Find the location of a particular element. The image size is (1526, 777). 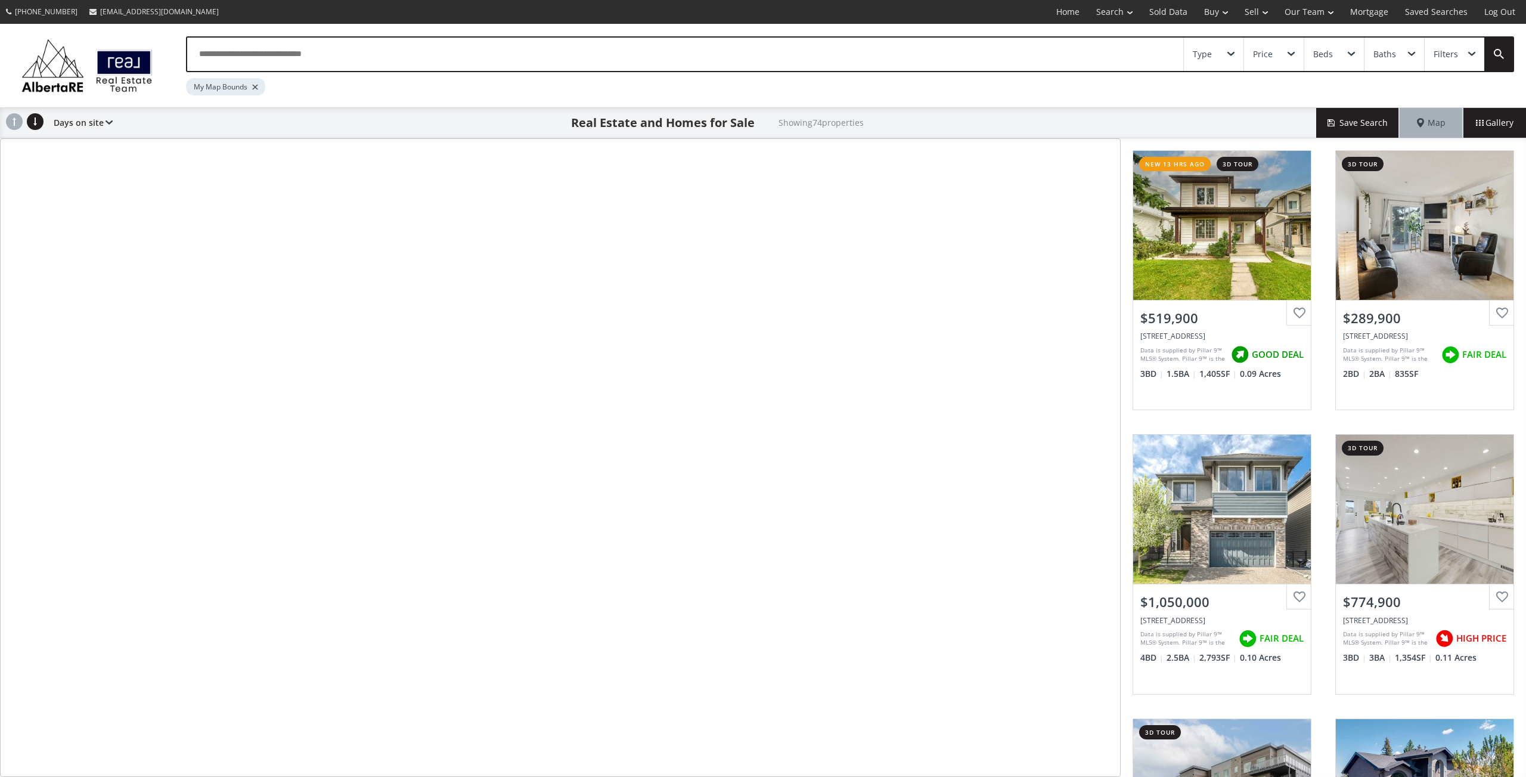

div: 767 Shawnee Drive SW, Calgary, AB T2Y 1V6 is located at coordinates (1222, 620).